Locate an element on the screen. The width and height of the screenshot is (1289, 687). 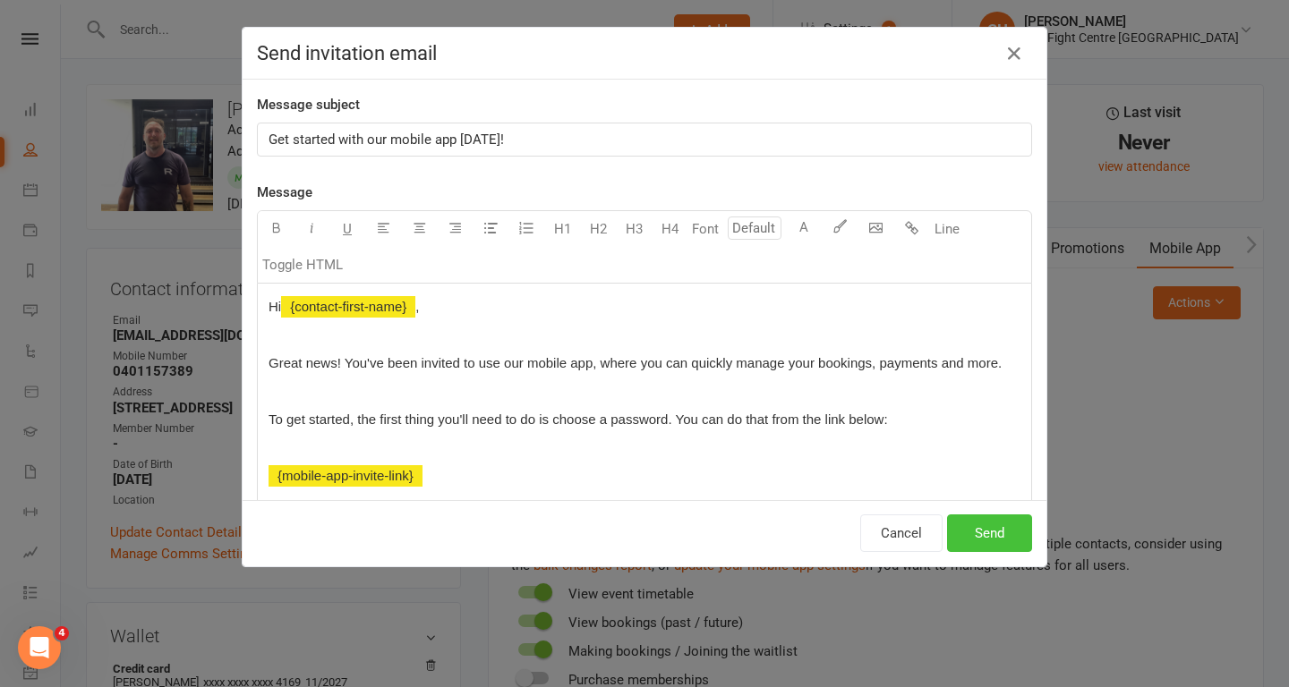
button: U is located at coordinates (347, 229).